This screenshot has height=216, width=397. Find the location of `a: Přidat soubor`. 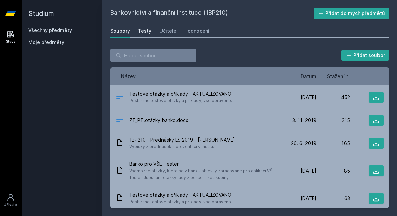

a: Přidat soubor is located at coordinates (366, 55).